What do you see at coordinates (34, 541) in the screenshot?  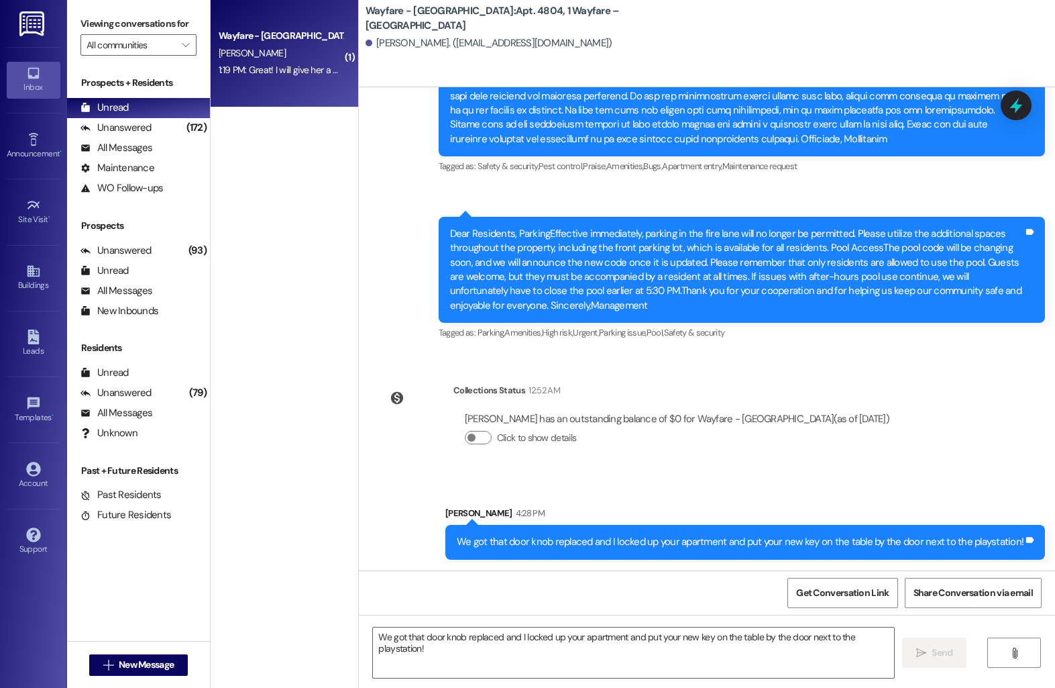 I see `a: Support` at bounding box center [34, 541].